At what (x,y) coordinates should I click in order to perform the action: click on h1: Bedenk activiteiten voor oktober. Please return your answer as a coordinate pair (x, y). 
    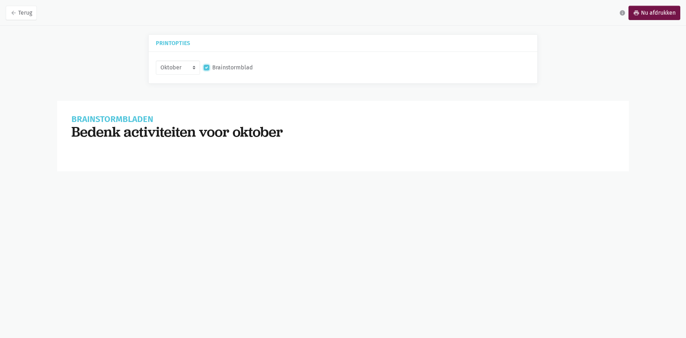
    Looking at the image, I should click on (343, 132).